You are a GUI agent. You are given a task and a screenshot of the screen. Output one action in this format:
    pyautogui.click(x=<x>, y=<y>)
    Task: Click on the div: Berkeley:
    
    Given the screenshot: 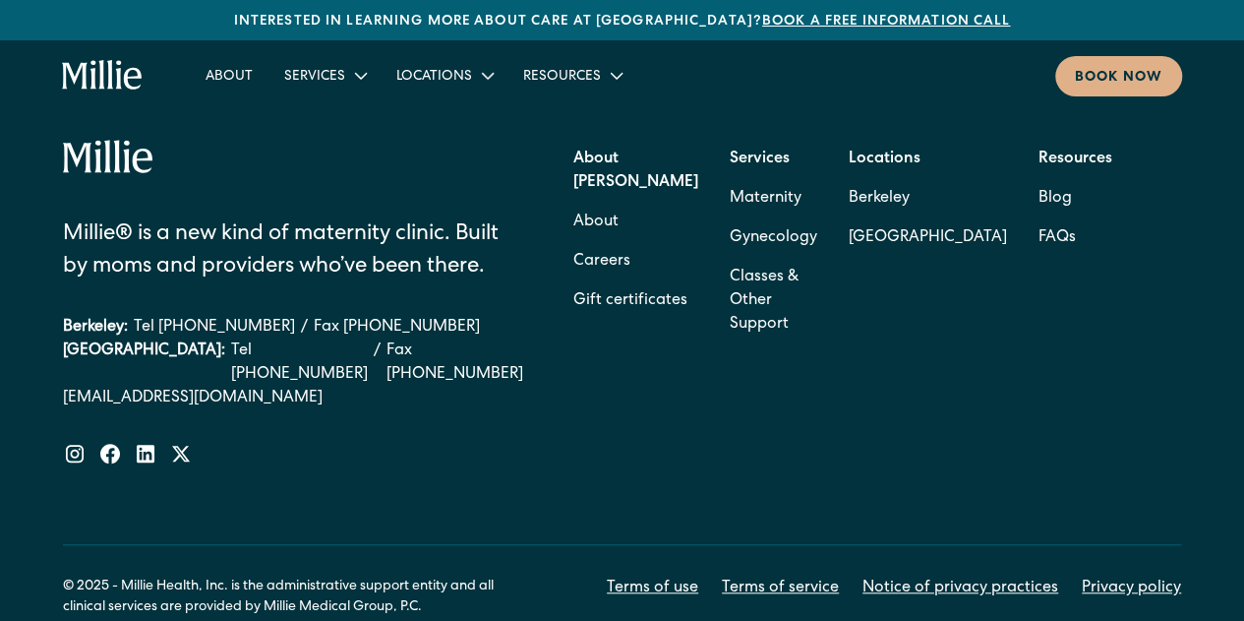 What is the action you would take?
    pyautogui.click(x=95, y=328)
    